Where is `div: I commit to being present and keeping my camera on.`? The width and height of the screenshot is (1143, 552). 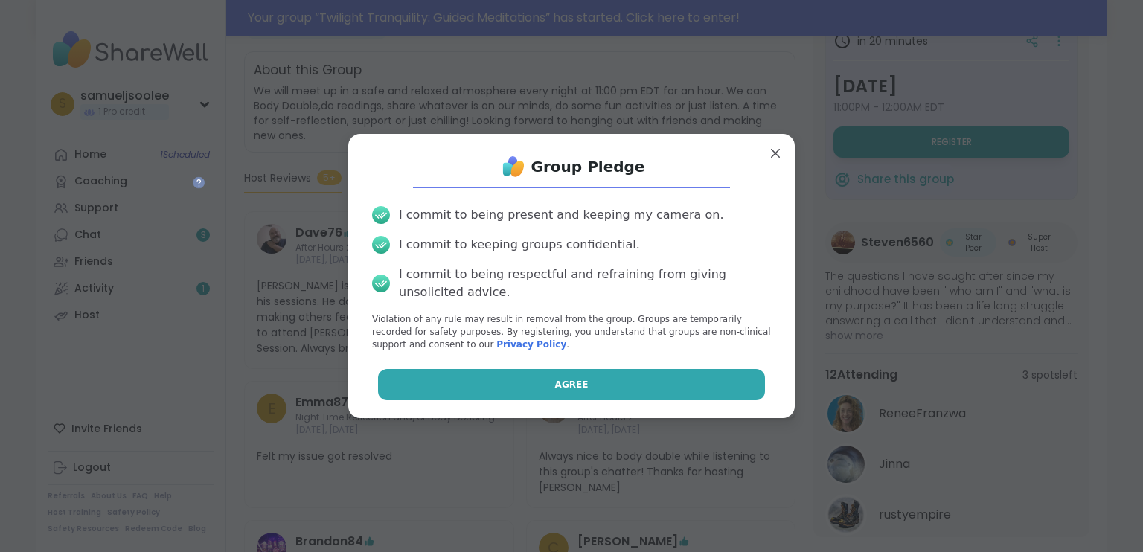
div: I commit to being present and keeping my camera on. is located at coordinates (561, 215).